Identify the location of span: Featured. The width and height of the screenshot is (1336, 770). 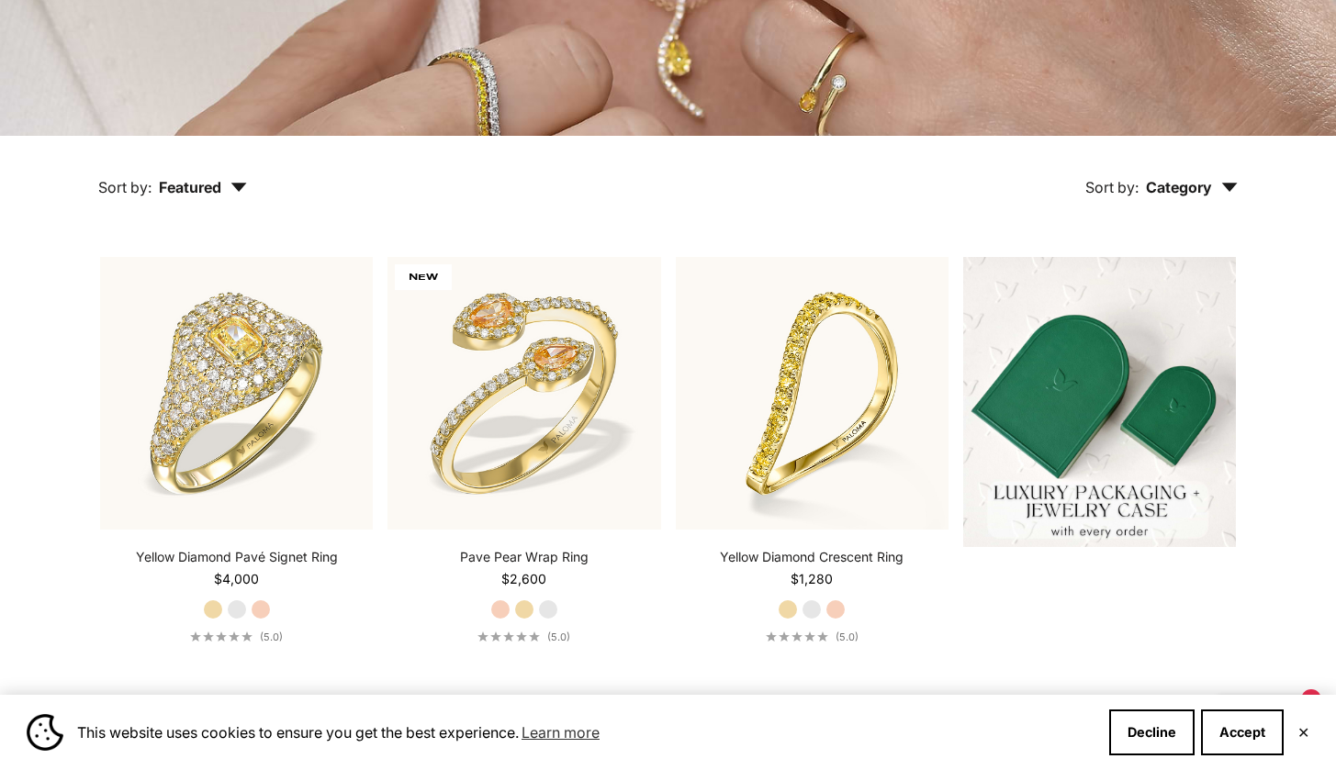
(203, 187).